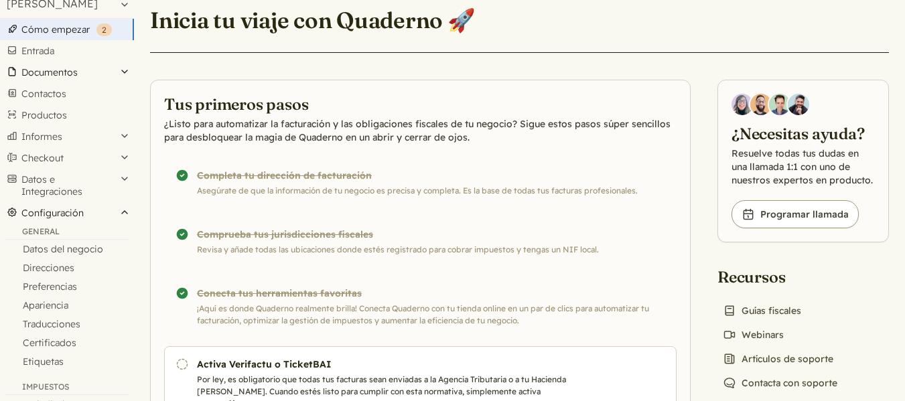 Image resolution: width=905 pixels, height=401 pixels. I want to click on h1: Inicia tu viaje con Quaderno 🚀, so click(313, 20).